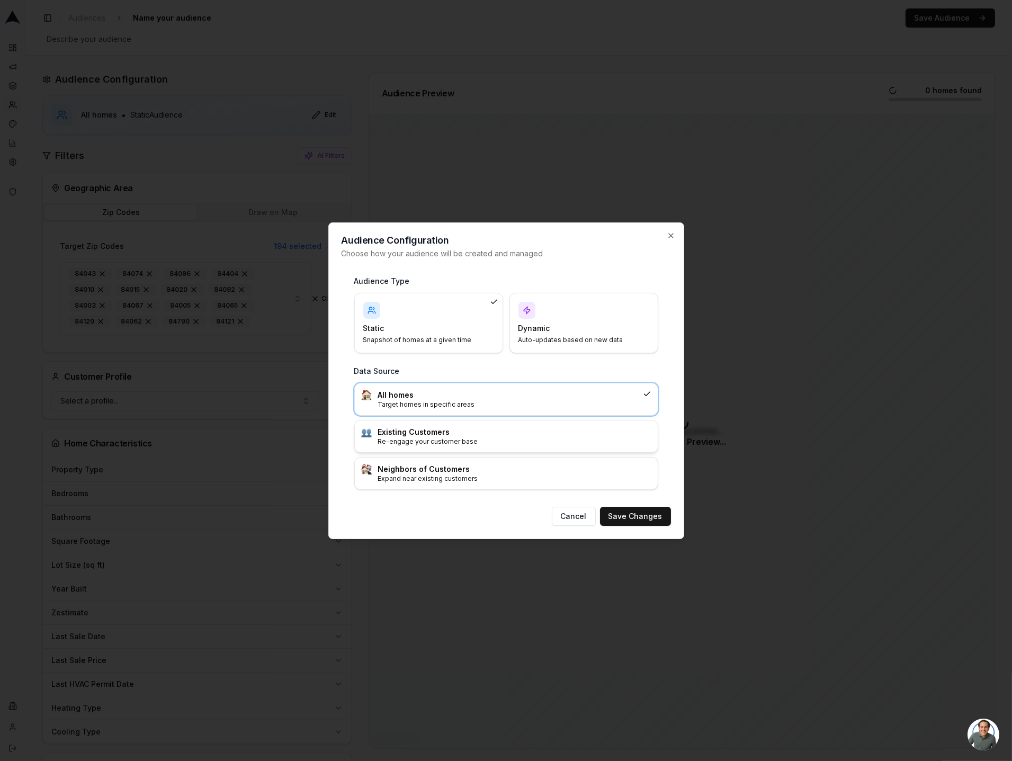 This screenshot has height=761, width=1012. Describe the element at coordinates (515, 442) in the screenshot. I see `p: Re-engage your customer base` at that location.